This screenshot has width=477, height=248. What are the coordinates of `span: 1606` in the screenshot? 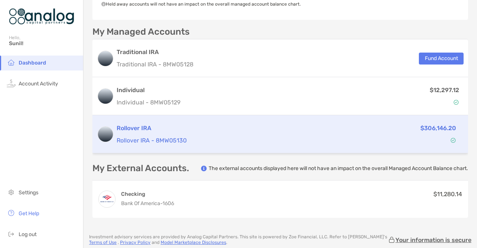 It's located at (168, 203).